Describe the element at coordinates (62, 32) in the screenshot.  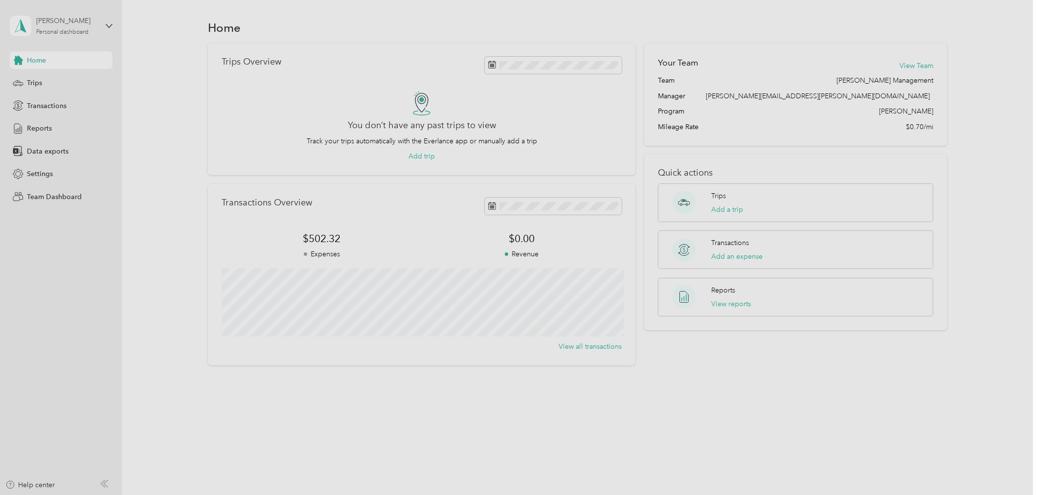
I see `div: Personal dashboard` at that location.